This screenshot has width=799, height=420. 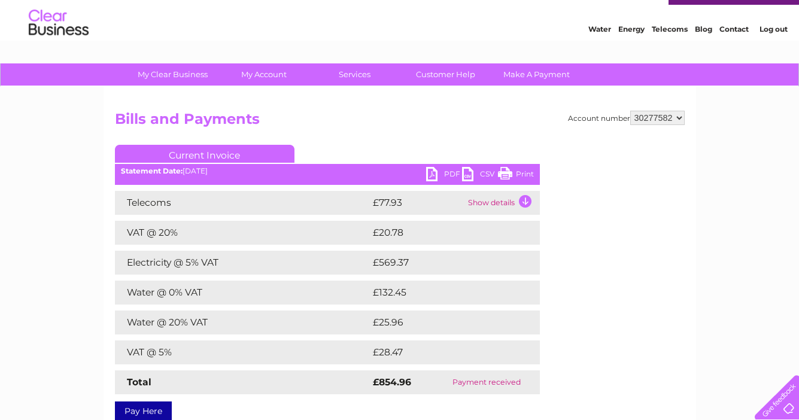 I want to click on img: logo.png, so click(x=59, y=49).